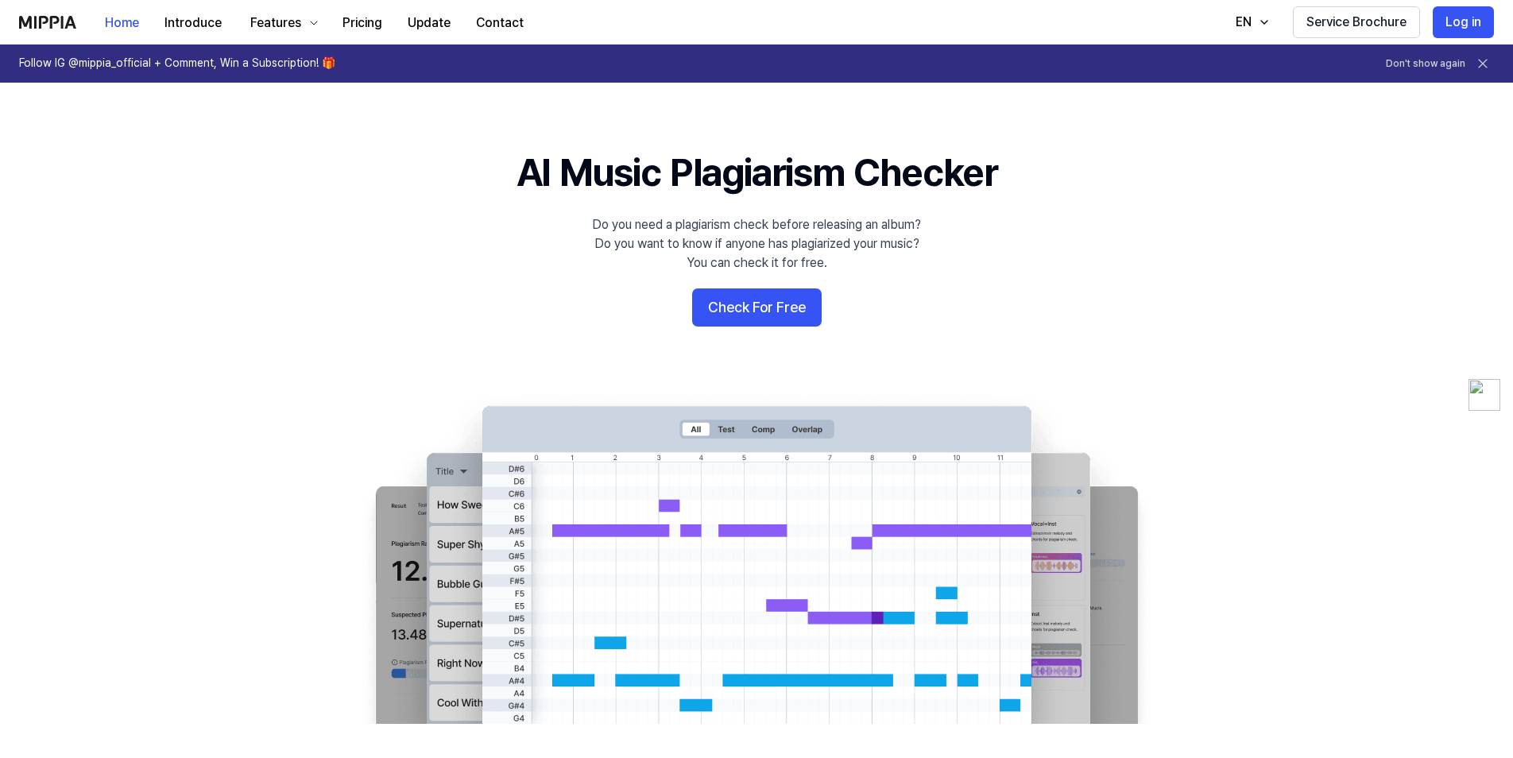  Describe the element at coordinates (756, 244) in the screenshot. I see `div: Do you need a plagiarism check before releasing an album? Do you want to know if anyone has plagi...` at that location.